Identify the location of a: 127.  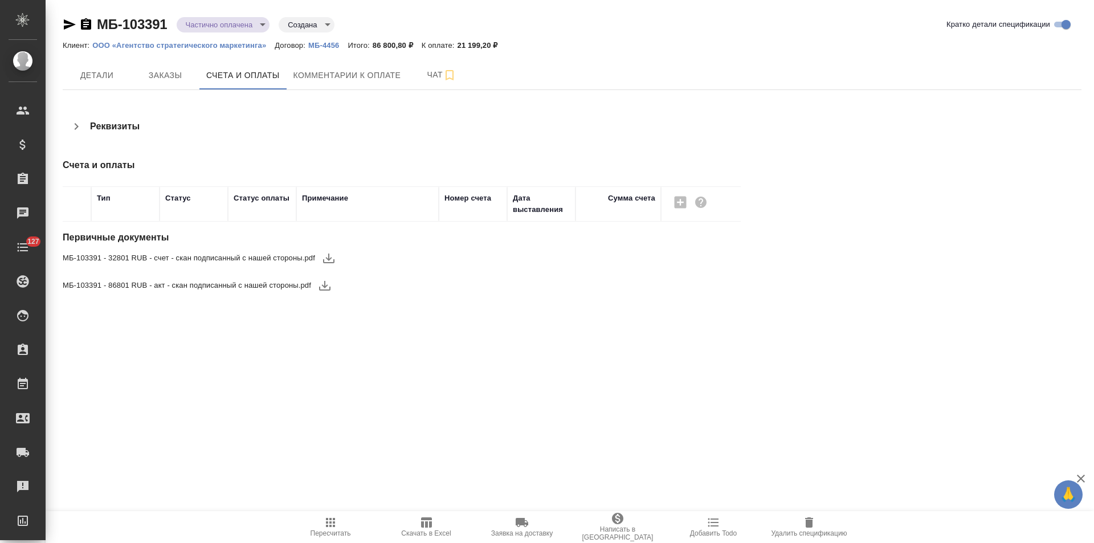
(23, 247).